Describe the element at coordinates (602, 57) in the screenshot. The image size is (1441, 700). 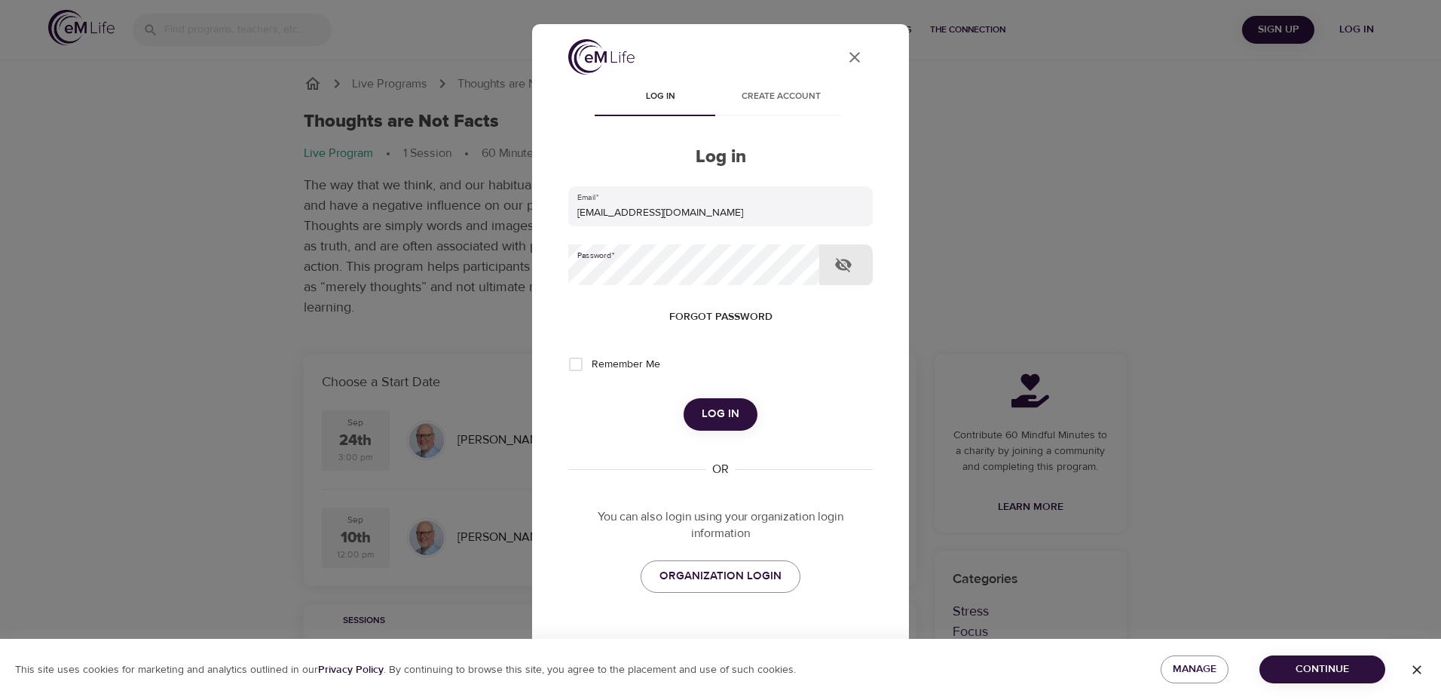
I see `img: logo` at that location.